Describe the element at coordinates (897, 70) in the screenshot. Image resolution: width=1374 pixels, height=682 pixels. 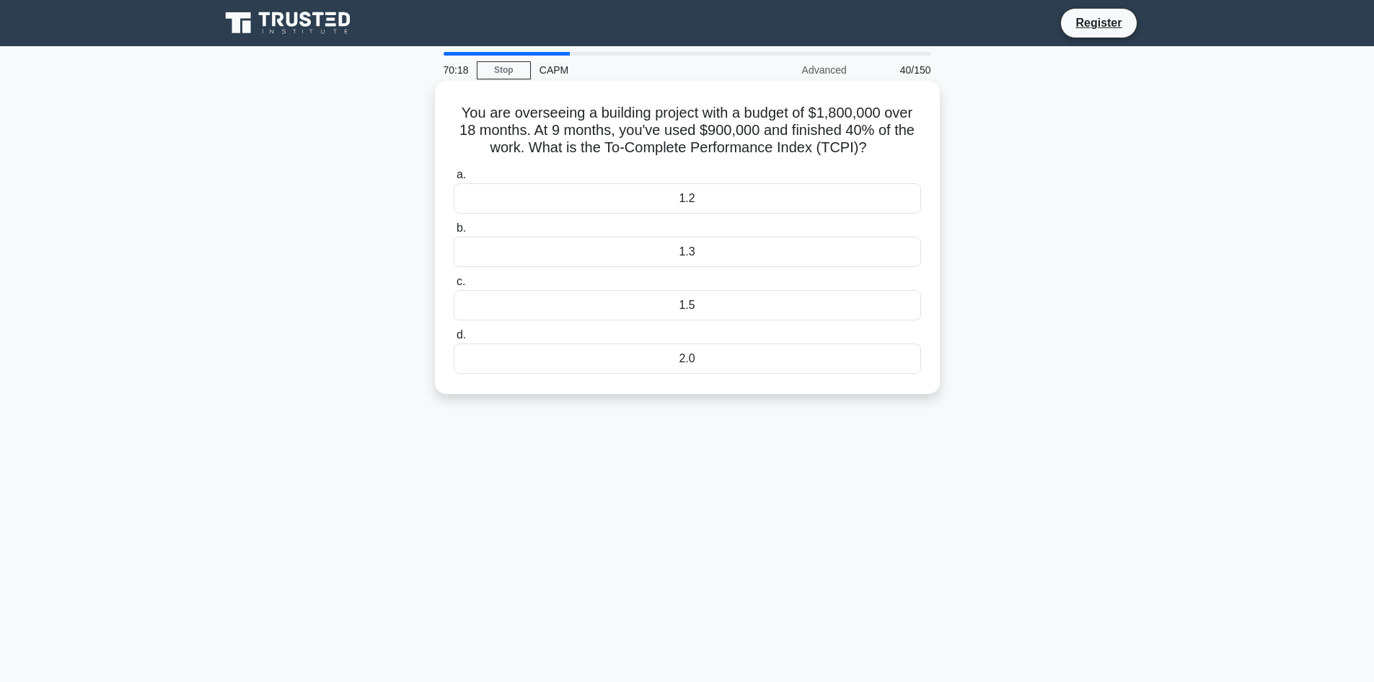
I see `div: 40/150` at that location.